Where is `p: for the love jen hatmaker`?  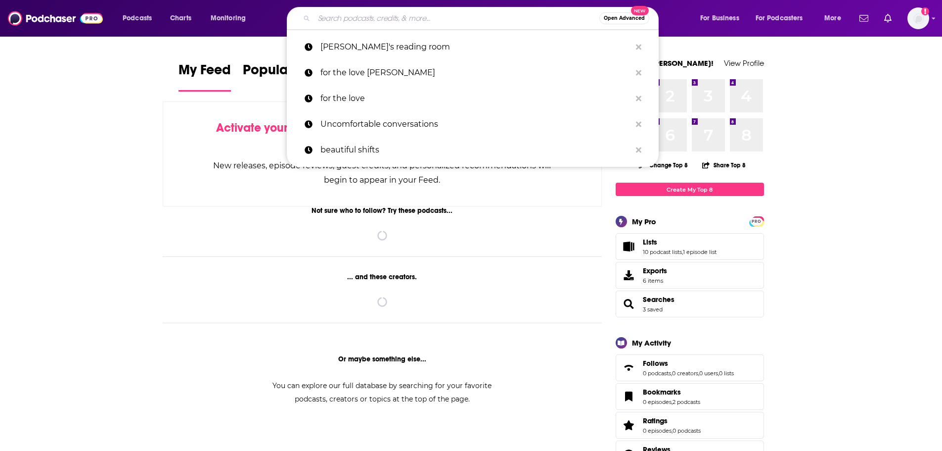
p: for the love jen hatmaker is located at coordinates (476, 73).